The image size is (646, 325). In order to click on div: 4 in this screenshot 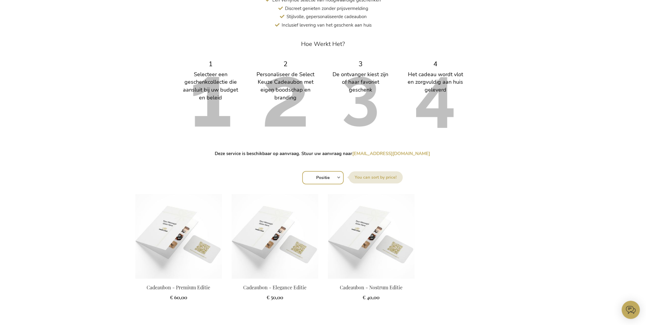, I will do `click(435, 64)`.